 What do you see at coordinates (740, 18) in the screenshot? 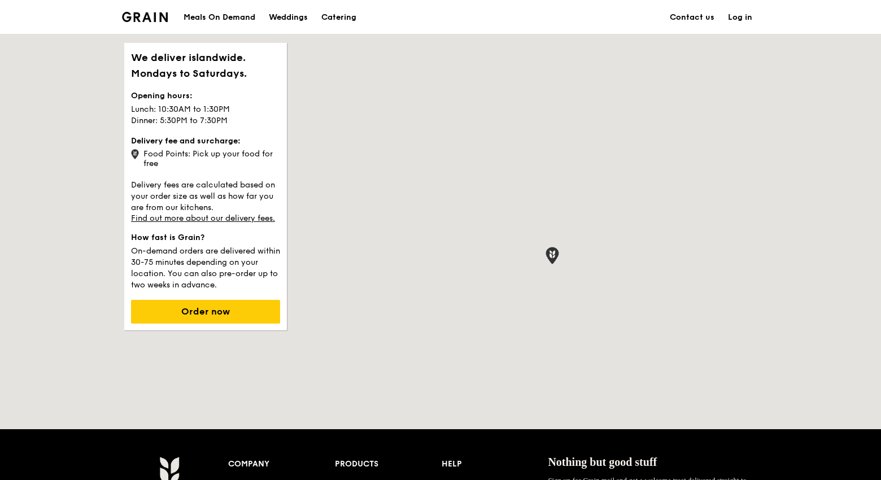
I see `a: Log in` at bounding box center [740, 18].